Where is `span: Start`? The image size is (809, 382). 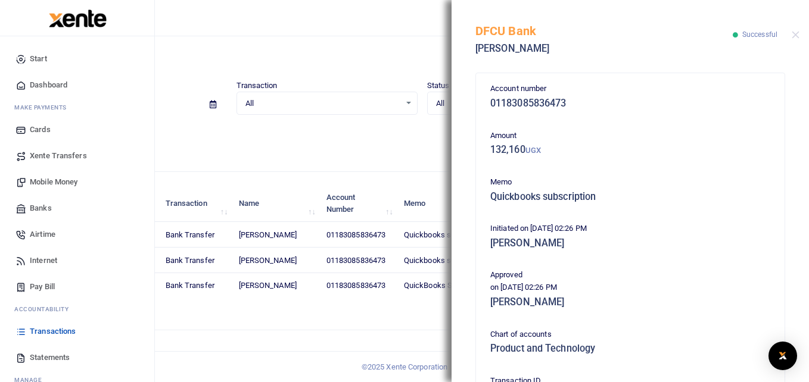
span: Start is located at coordinates (38, 59).